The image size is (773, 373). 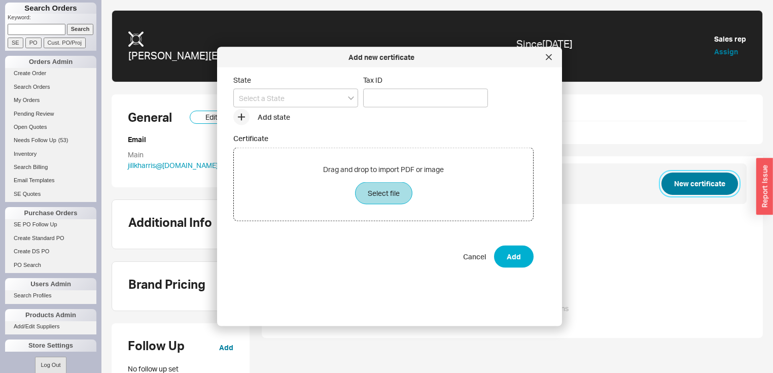 What do you see at coordinates (181, 155) in the screenshot?
I see `h5: Main` at bounding box center [181, 155].